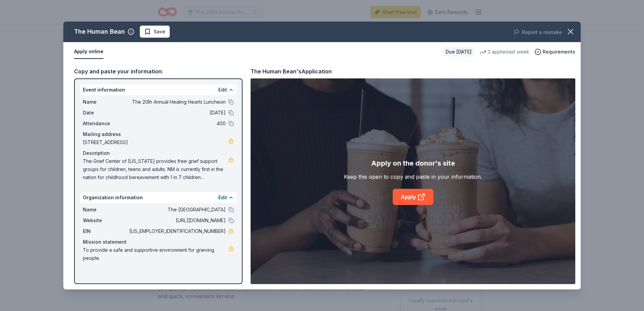 The image size is (644, 311). What do you see at coordinates (89, 52) in the screenshot?
I see `button: Apply online` at bounding box center [89, 52].